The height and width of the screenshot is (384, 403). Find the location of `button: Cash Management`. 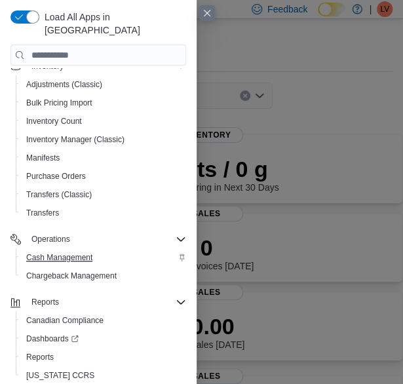

button: Cash Management is located at coordinates (104, 258).